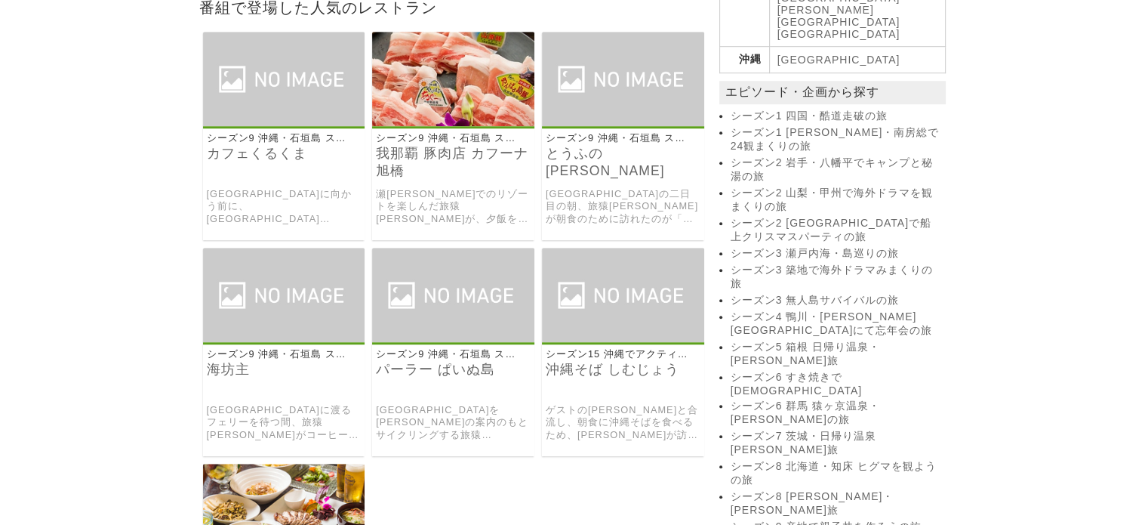 This screenshot has width=1148, height=525. What do you see at coordinates (836, 170) in the screenshot?
I see `a: シーズン2 岩手・八幡平でキャンプと秘湯の旅` at bounding box center [836, 170].